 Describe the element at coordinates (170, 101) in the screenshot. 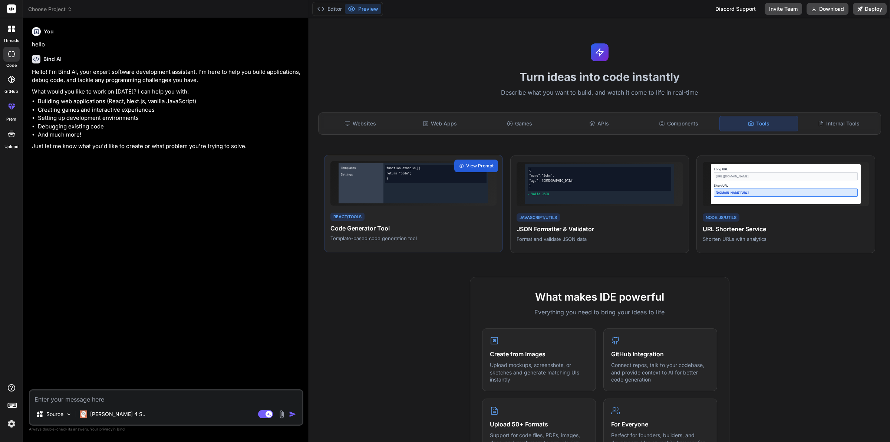

I see `li: Building web applications (React, Next.js, vanilla JavaScript)` at that location.